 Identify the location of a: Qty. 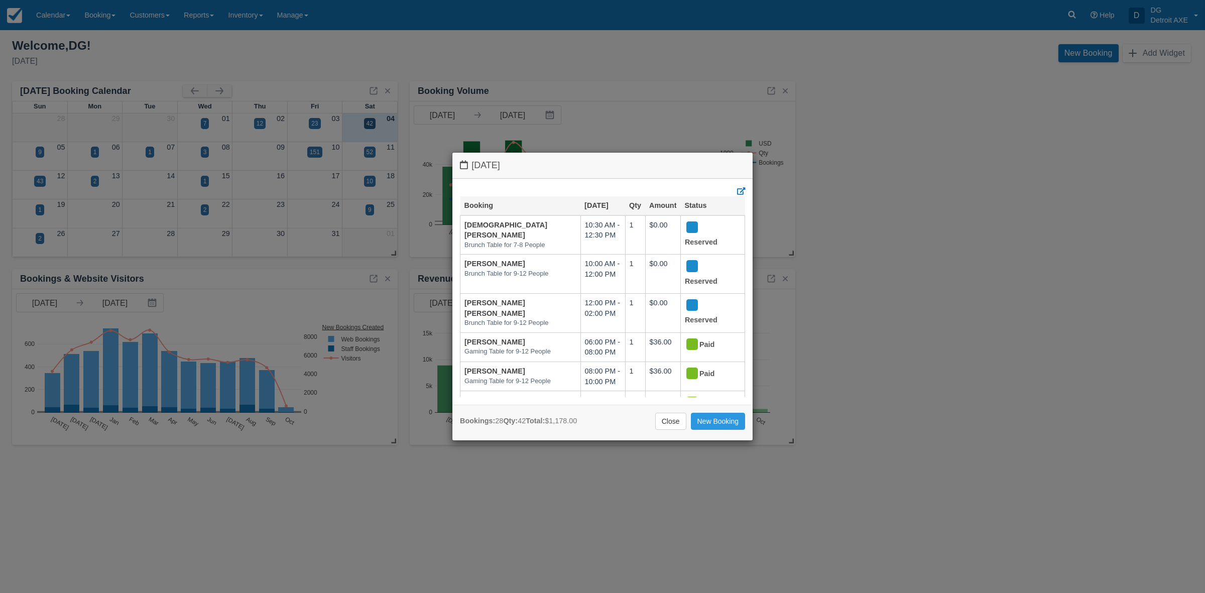
(635, 205).